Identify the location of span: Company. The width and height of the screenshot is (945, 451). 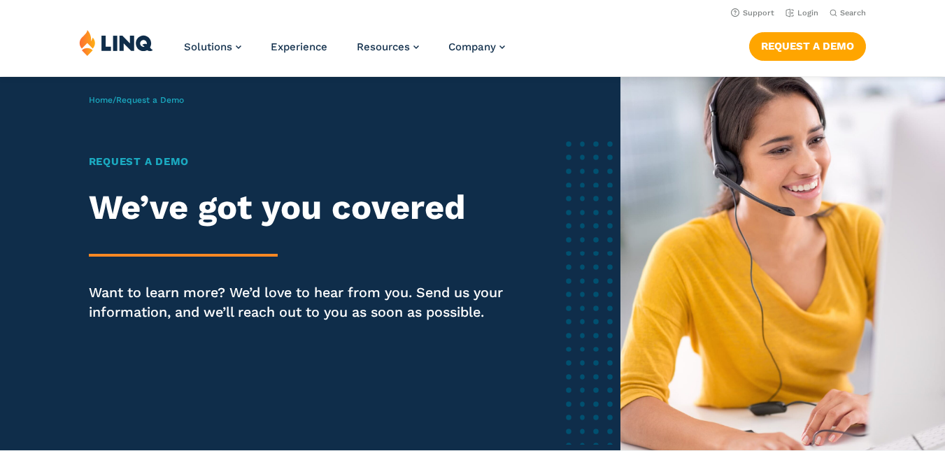
(472, 47).